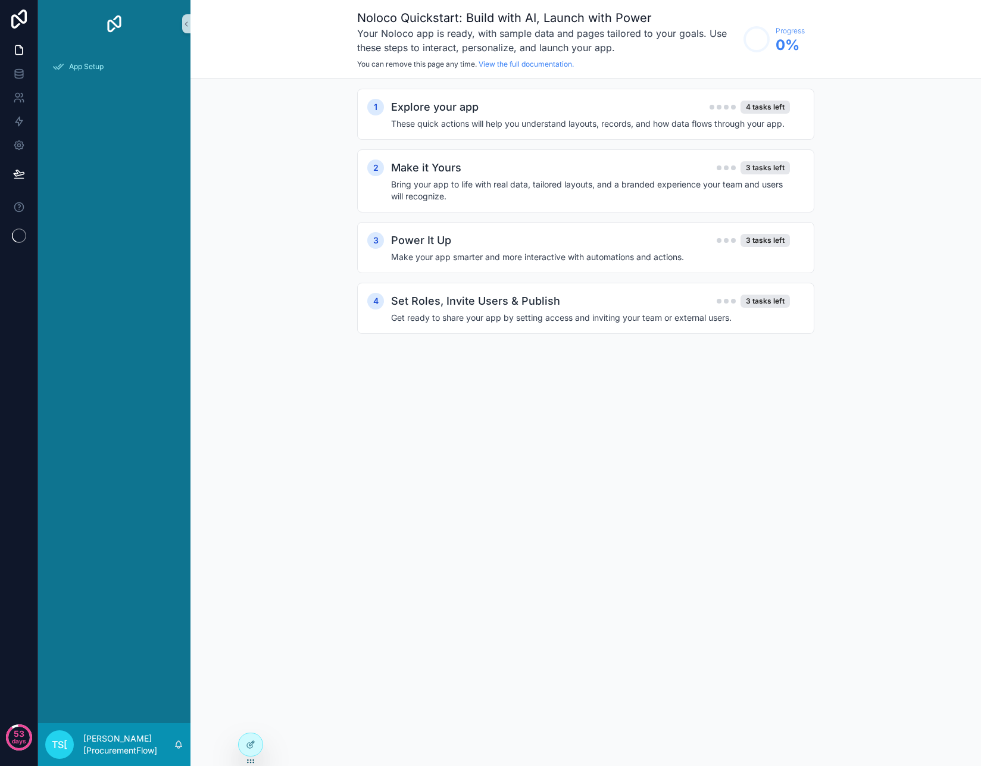 This screenshot has height=766, width=981. I want to click on a: App Setup, so click(114, 67).